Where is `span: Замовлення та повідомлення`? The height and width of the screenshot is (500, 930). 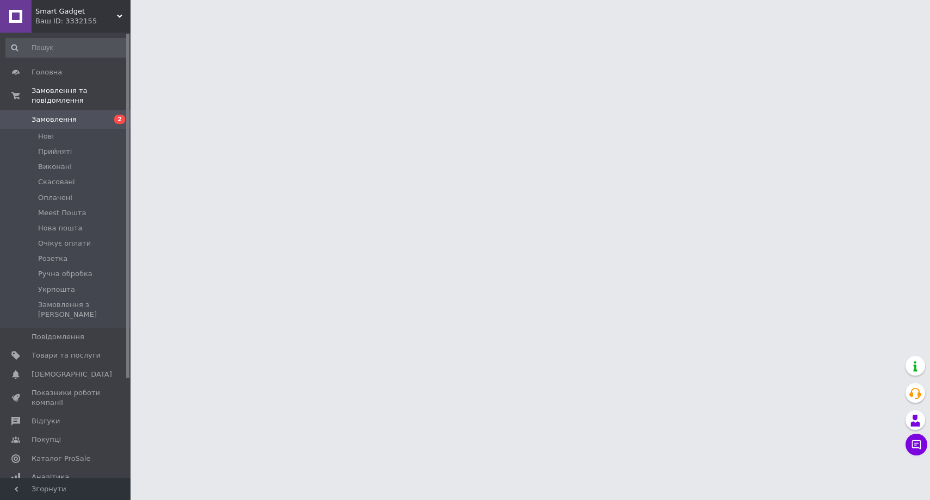 span: Замовлення та повідомлення is located at coordinates (81, 96).